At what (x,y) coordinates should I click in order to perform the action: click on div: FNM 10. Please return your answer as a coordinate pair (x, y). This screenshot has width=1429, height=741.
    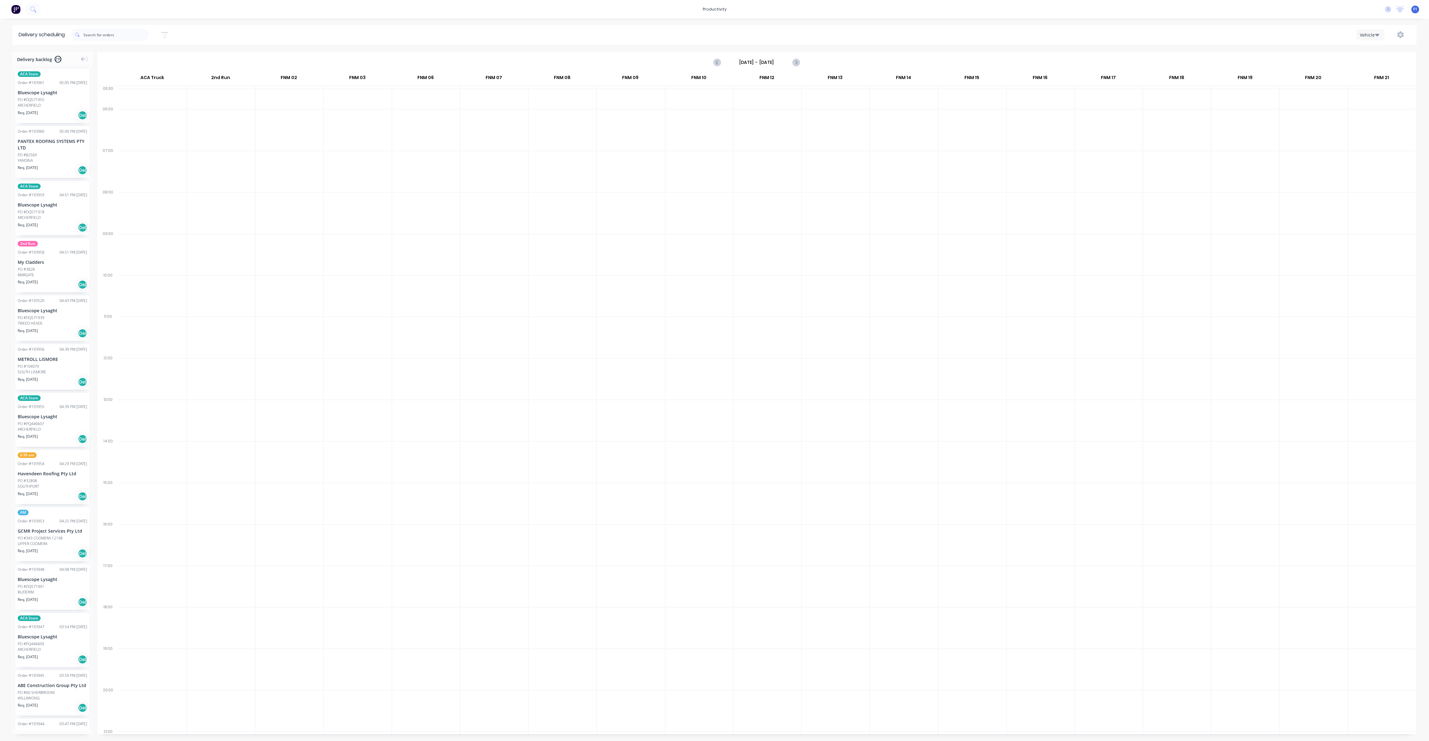
    Looking at the image, I should click on (698, 79).